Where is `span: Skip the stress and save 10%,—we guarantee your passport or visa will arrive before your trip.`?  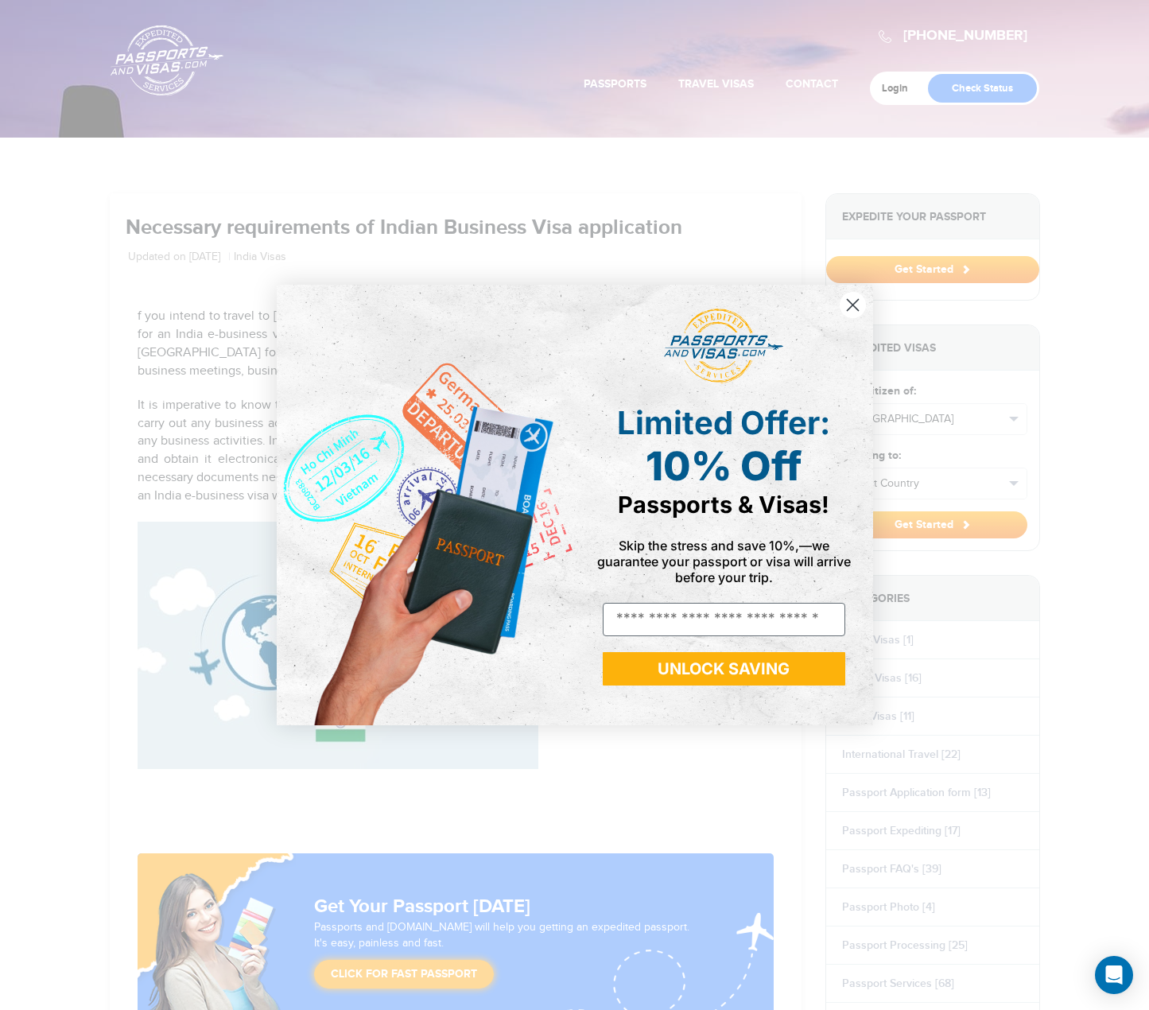 span: Skip the stress and save 10%,—we guarantee your passport or visa will arrive before your trip. is located at coordinates (723, 561).